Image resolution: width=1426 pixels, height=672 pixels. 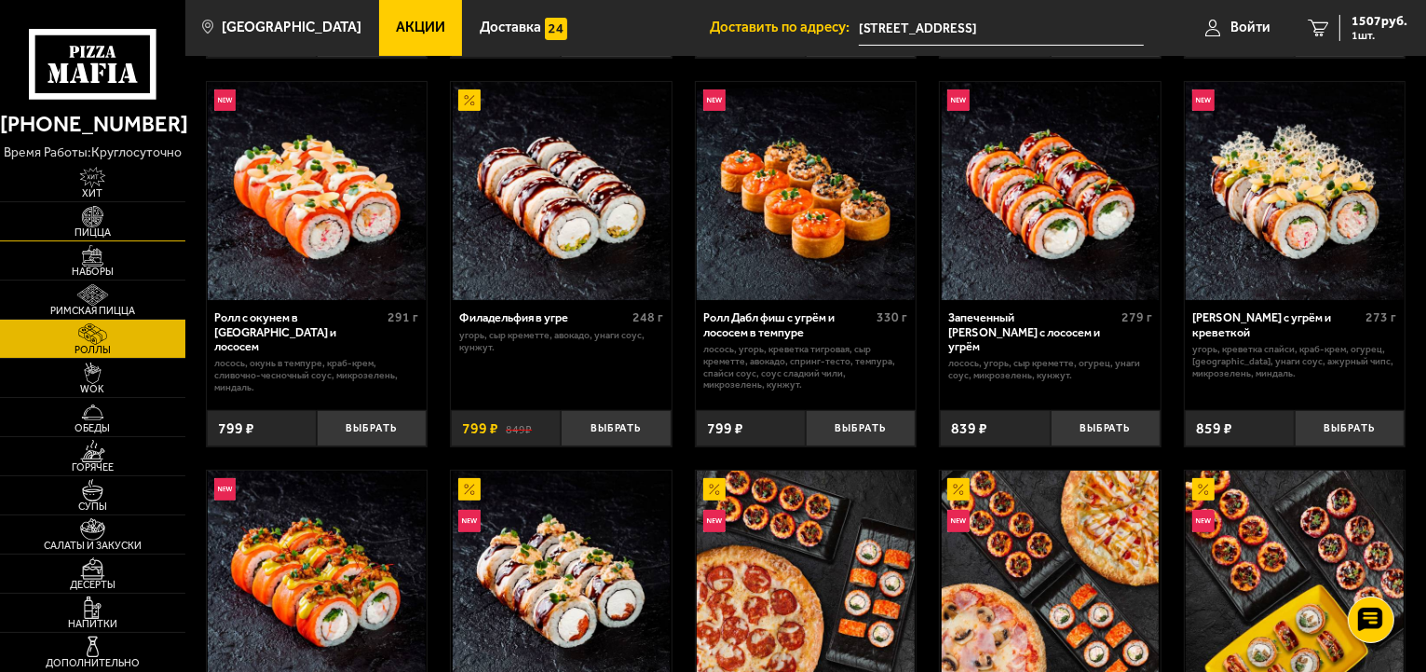 I want to click on div: Ролл Дабл фиш с угрём и лососем в темпуре, so click(x=787, y=324).